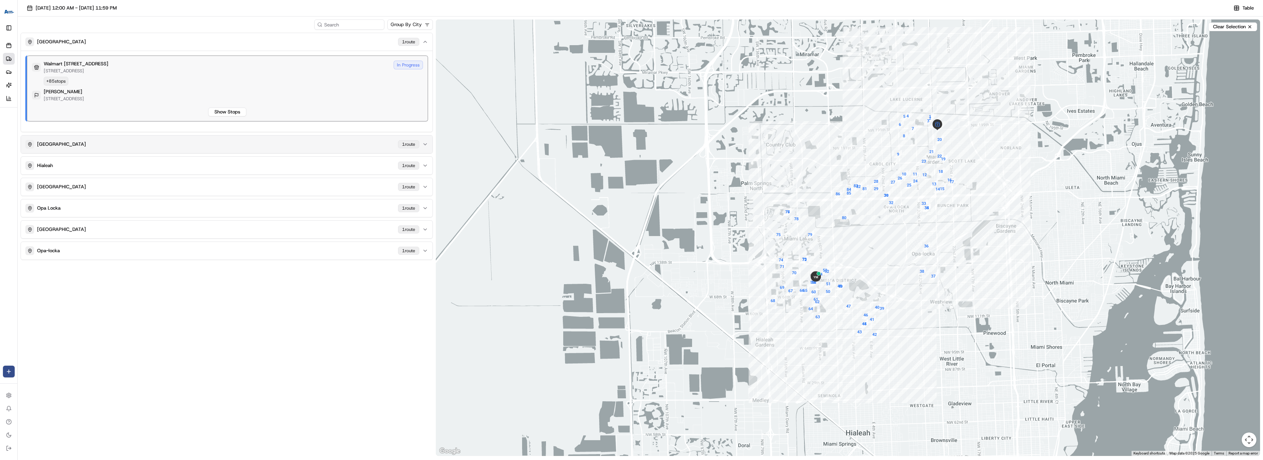 The height and width of the screenshot is (460, 1263). I want to click on div: Start new chat, so click(73, 74).